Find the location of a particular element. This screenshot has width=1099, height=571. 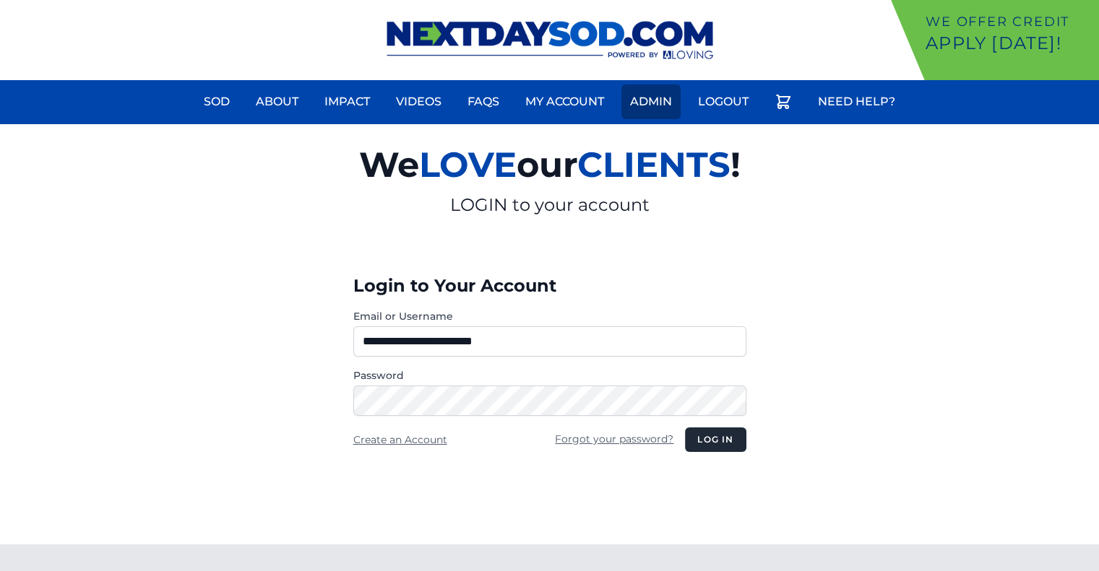

span: LOVE is located at coordinates (467, 165).